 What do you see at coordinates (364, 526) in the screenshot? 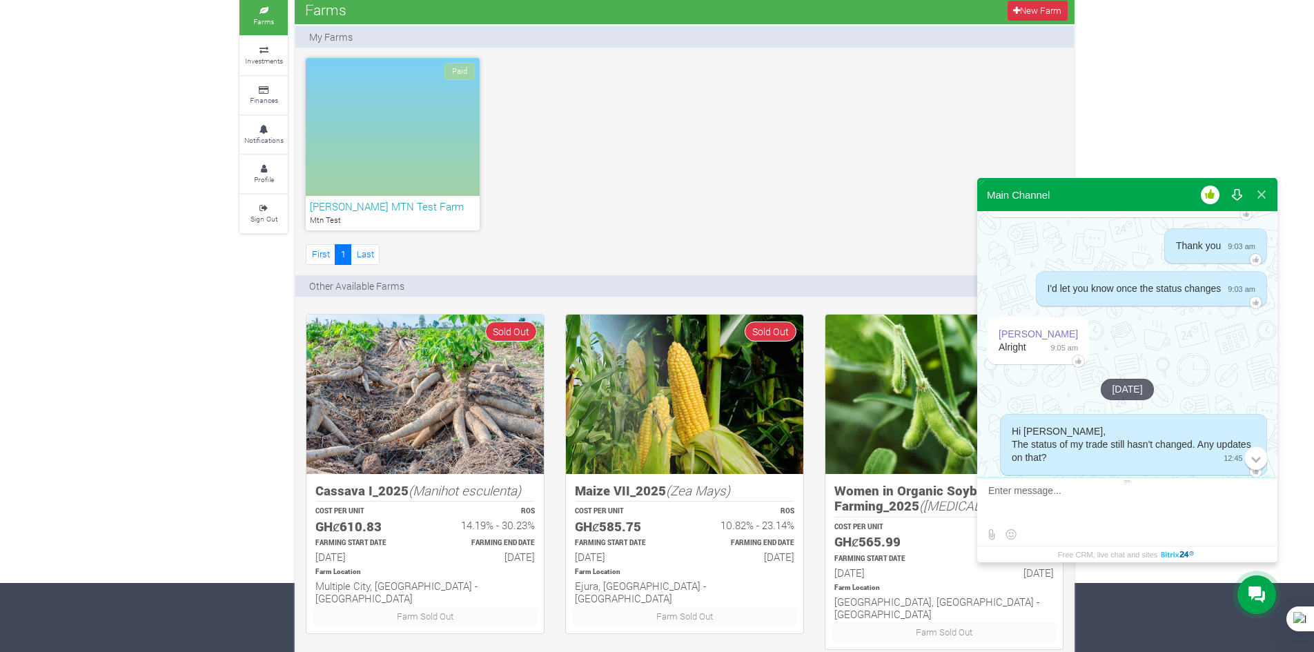
I see `h5: GHȼ610.83` at bounding box center [364, 526].